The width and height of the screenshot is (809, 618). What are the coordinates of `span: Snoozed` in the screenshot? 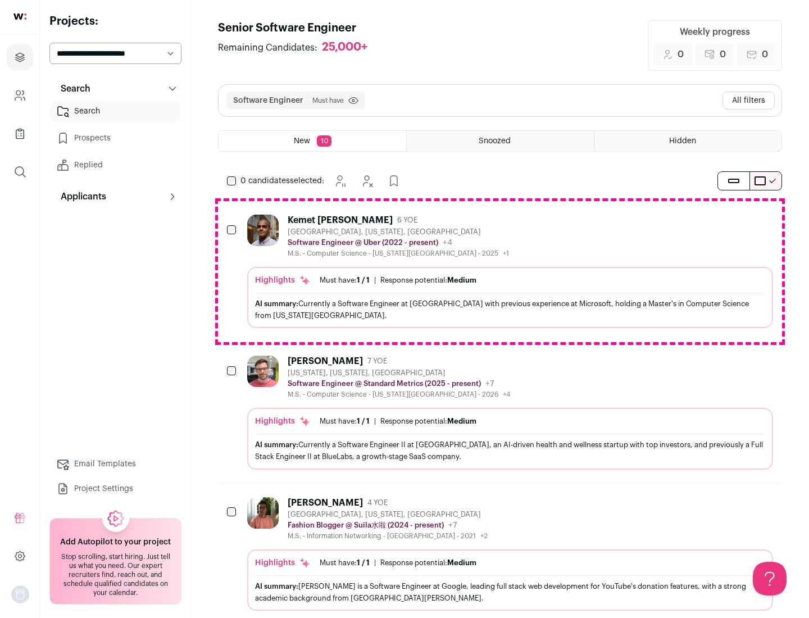 It's located at (494, 141).